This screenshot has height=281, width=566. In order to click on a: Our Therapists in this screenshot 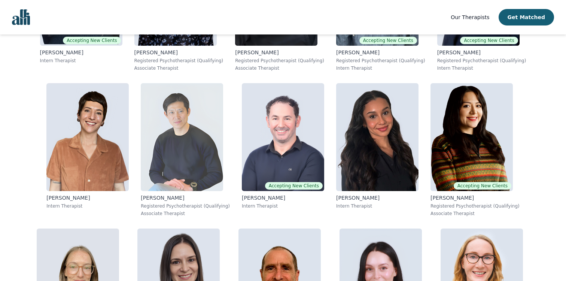, I will do `click(470, 17)`.